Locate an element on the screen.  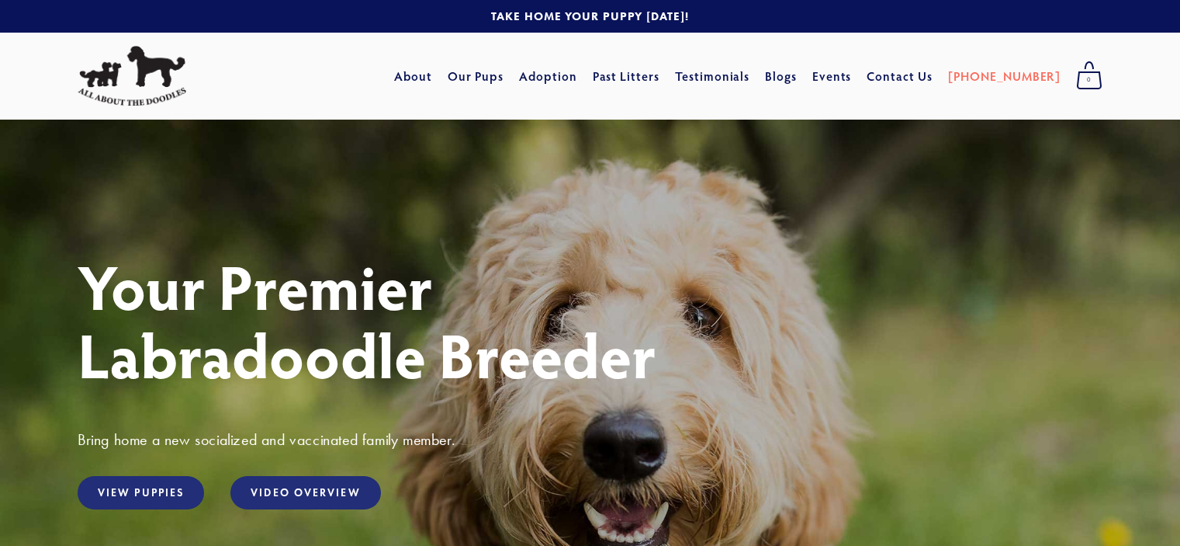
a: Adoption is located at coordinates (548, 76).